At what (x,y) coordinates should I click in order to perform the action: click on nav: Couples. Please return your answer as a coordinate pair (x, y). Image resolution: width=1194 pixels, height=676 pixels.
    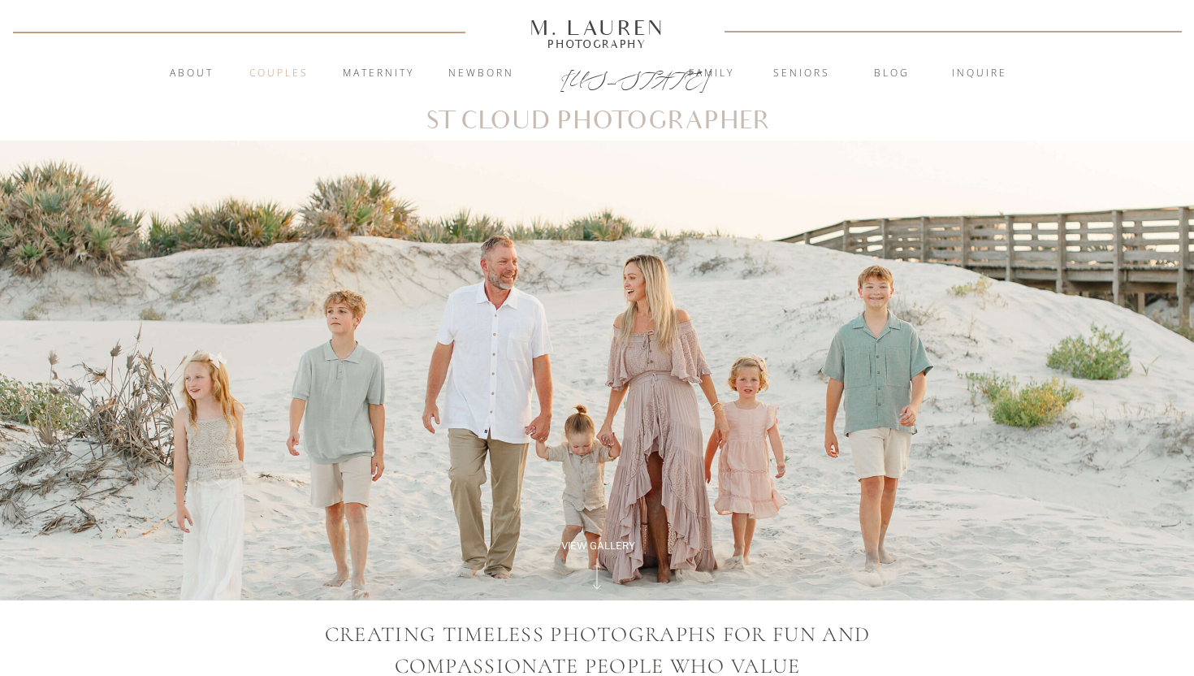
    Looking at the image, I should click on (279, 74).